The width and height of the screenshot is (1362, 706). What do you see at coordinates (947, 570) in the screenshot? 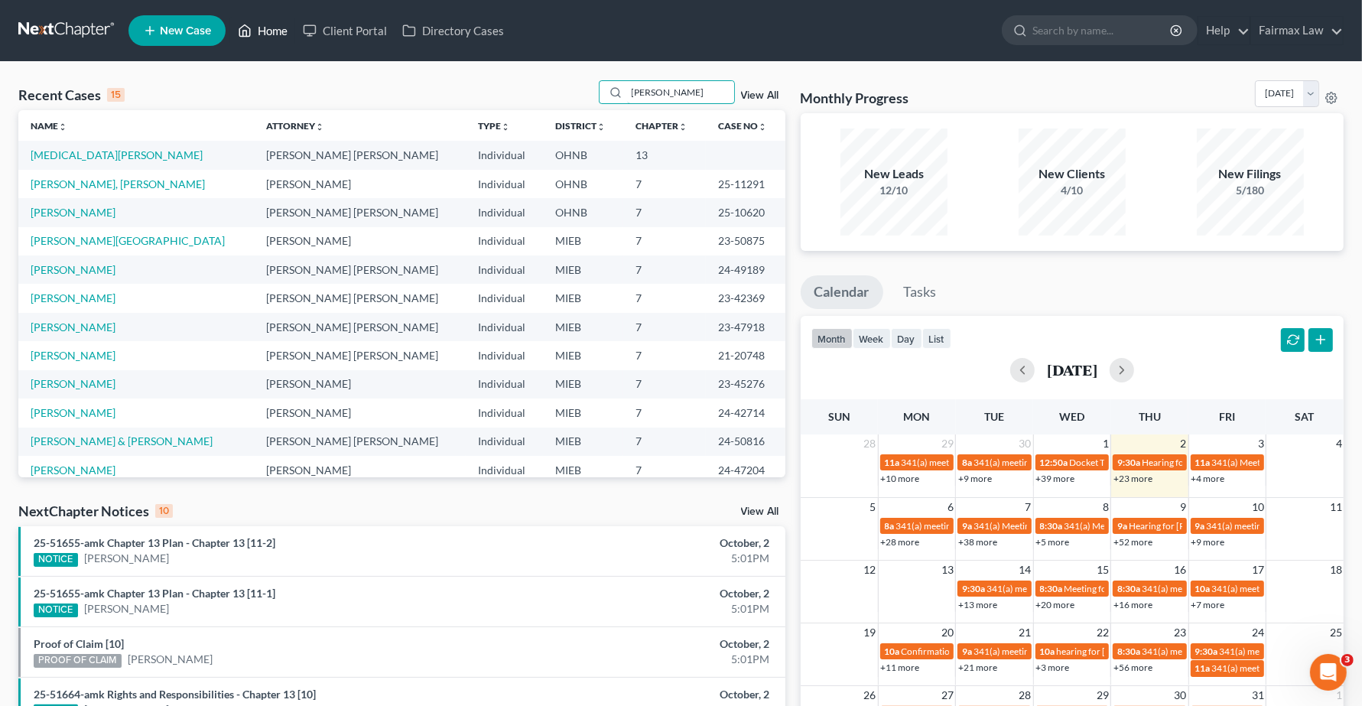
I see `span: 13` at bounding box center [947, 570].